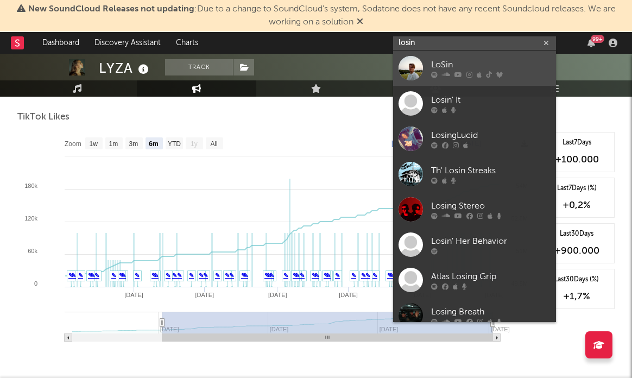 The image size is (632, 378). What do you see at coordinates (113, 144) in the screenshot?
I see `text: 1m` at bounding box center [113, 144].